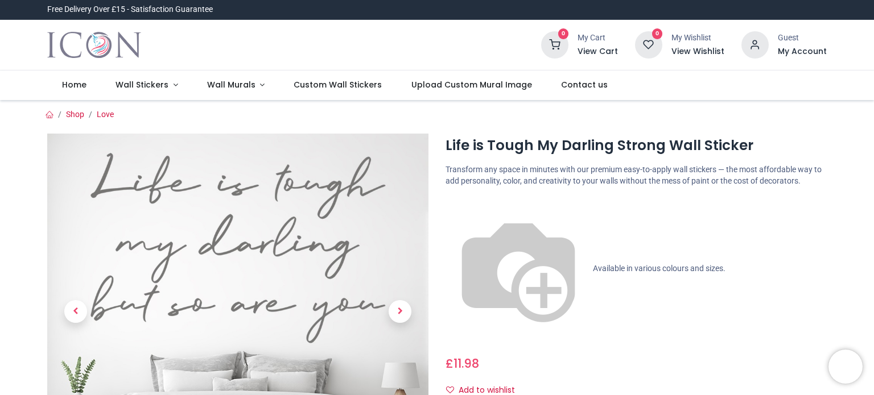  I want to click on span: Upload Custom Mural Image, so click(472, 85).